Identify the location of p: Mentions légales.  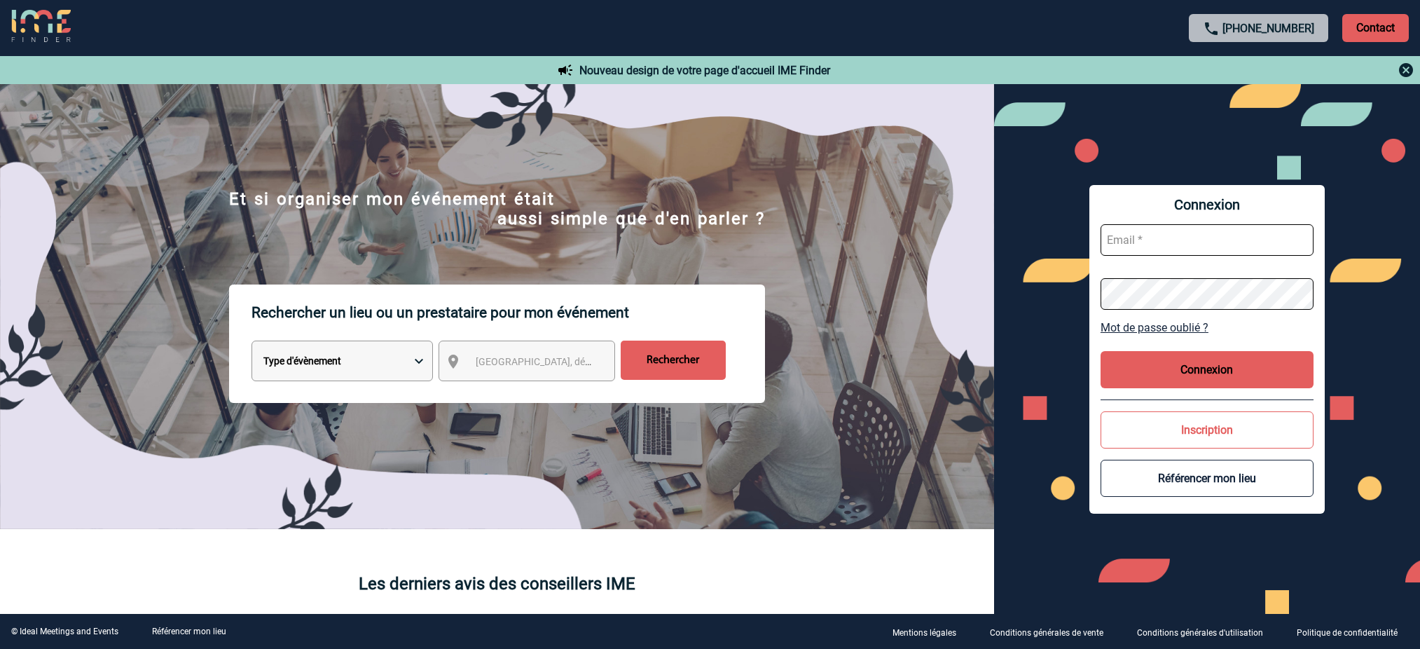
(924, 633).